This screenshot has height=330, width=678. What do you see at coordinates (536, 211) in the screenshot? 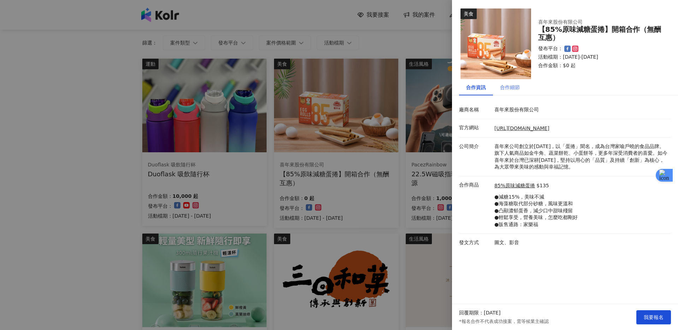
I see `p: ●減糖15%，美味不減 ●海藻糖取代部分砂糖，風味更溫和 ●凸顯濃郁蛋香，減少口中甜味殘留 ●輕鬆享受，營養美味，怎麼吃都剛好 ●販售通路：家樂福` at bounding box center [536, 211].